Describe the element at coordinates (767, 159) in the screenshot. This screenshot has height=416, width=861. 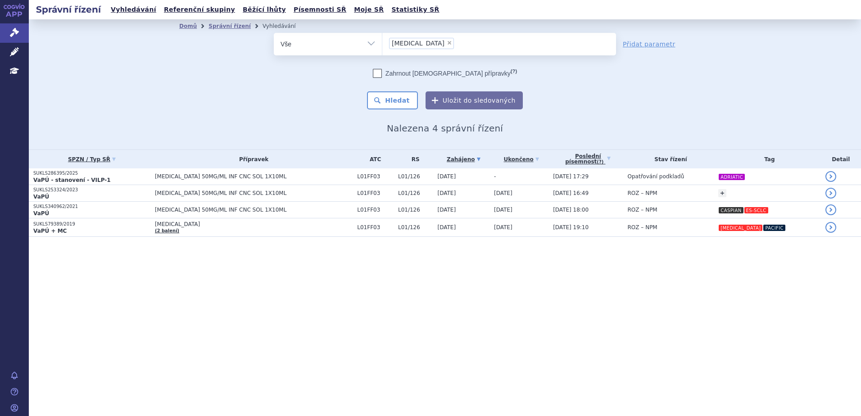
I see `th: Tag` at that location.